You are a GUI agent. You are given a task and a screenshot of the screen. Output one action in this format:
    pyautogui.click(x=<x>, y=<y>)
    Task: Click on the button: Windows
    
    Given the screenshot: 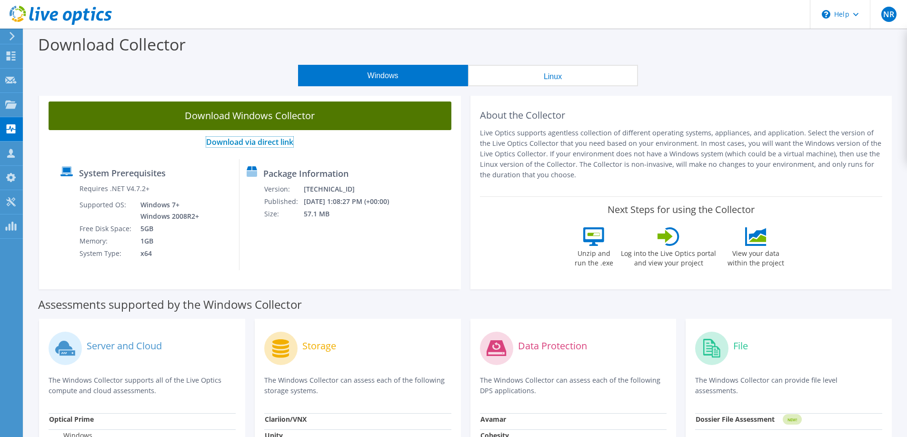 What is the action you would take?
    pyautogui.click(x=383, y=75)
    